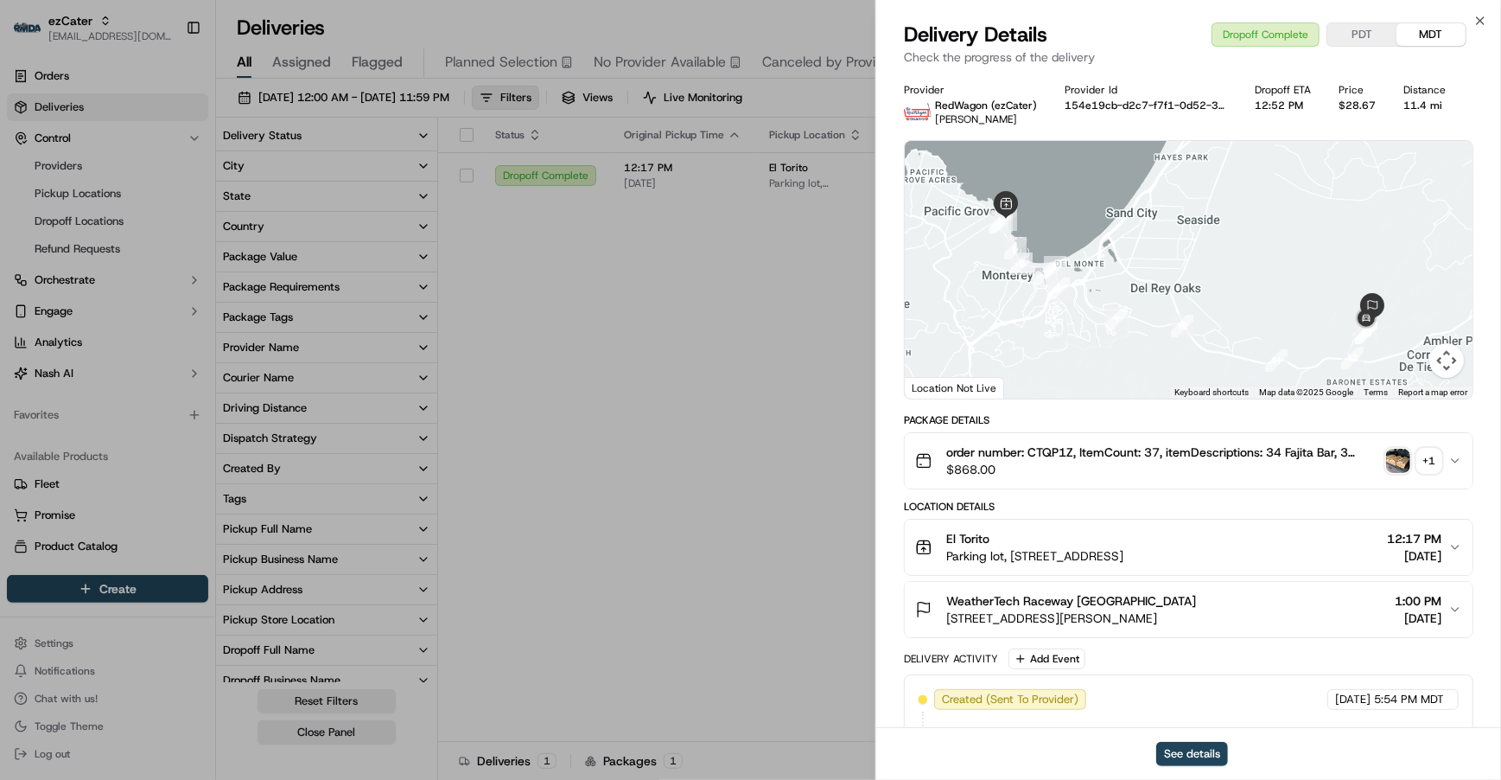 The width and height of the screenshot is (1501, 780). Describe the element at coordinates (971, 90) in the screenshot. I see `div: Provider` at that location.